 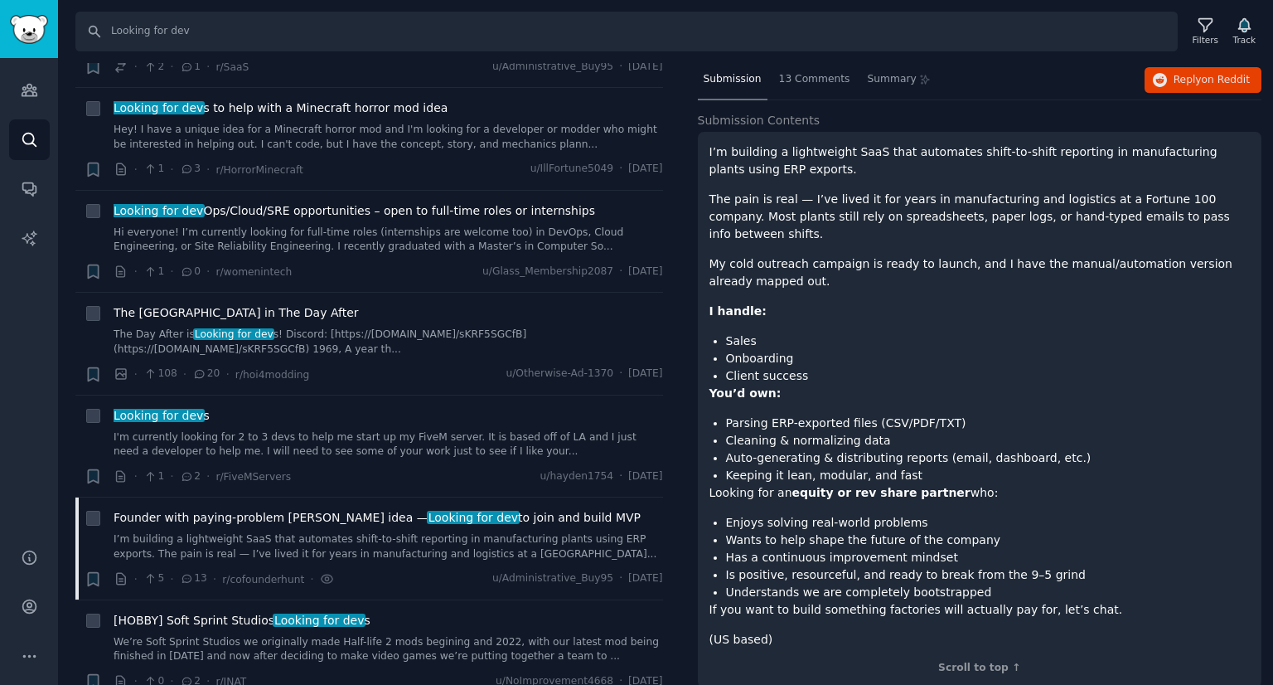 What do you see at coordinates (980, 609) in the screenshot?
I see `p: If you want to build something factories will actually pay for, let’s chat.` at bounding box center [980, 609].